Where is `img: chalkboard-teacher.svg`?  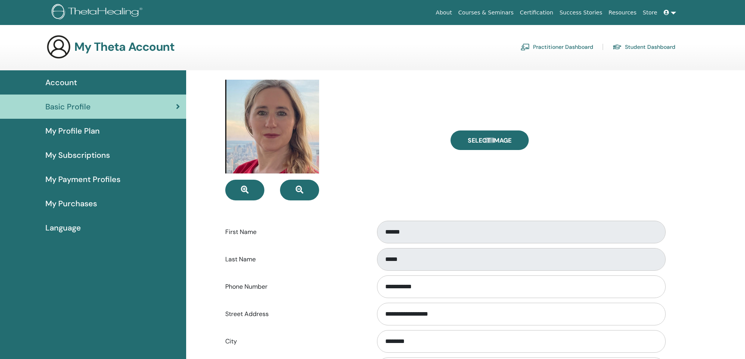
img: chalkboard-teacher.svg is located at coordinates (525, 47).